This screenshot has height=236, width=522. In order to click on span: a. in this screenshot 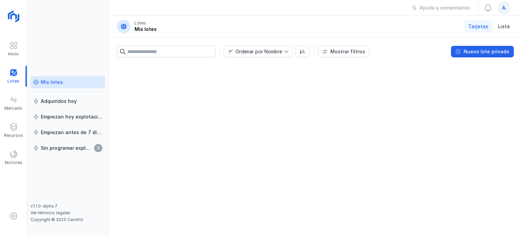, I will do `click(504, 8)`.